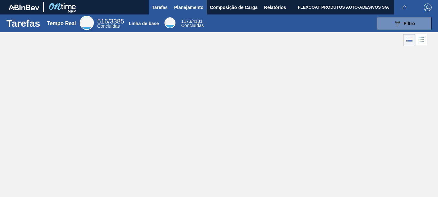 This screenshot has height=197, width=438. Describe the element at coordinates (427, 7) in the screenshot. I see `img: Logout` at that location.